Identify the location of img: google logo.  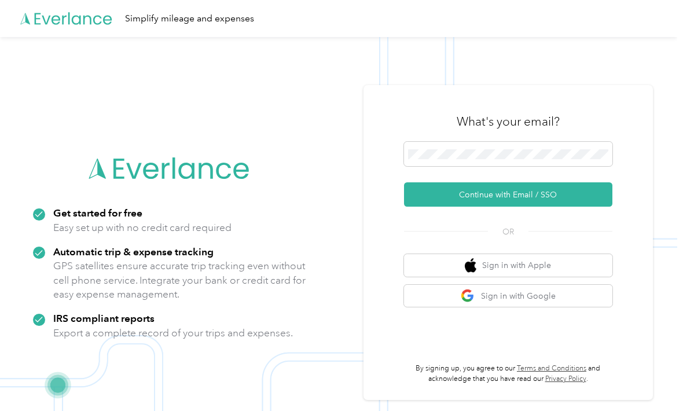
(468, 296).